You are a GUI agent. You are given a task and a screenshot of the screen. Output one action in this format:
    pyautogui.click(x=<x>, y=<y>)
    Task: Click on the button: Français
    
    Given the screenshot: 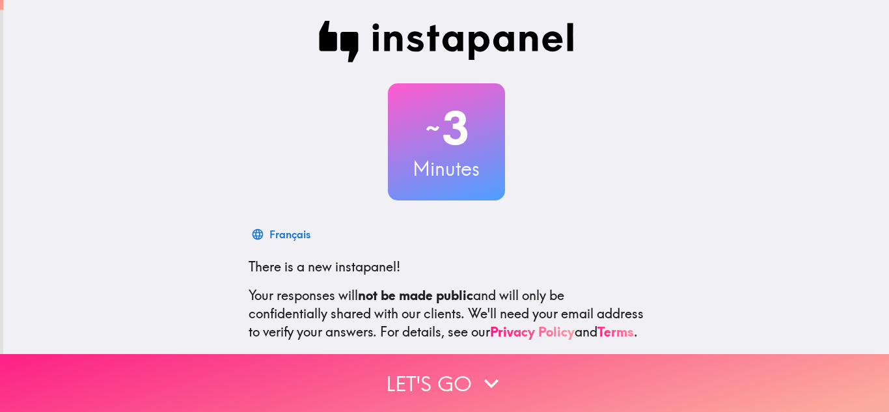 What is the action you would take?
    pyautogui.click(x=282, y=234)
    